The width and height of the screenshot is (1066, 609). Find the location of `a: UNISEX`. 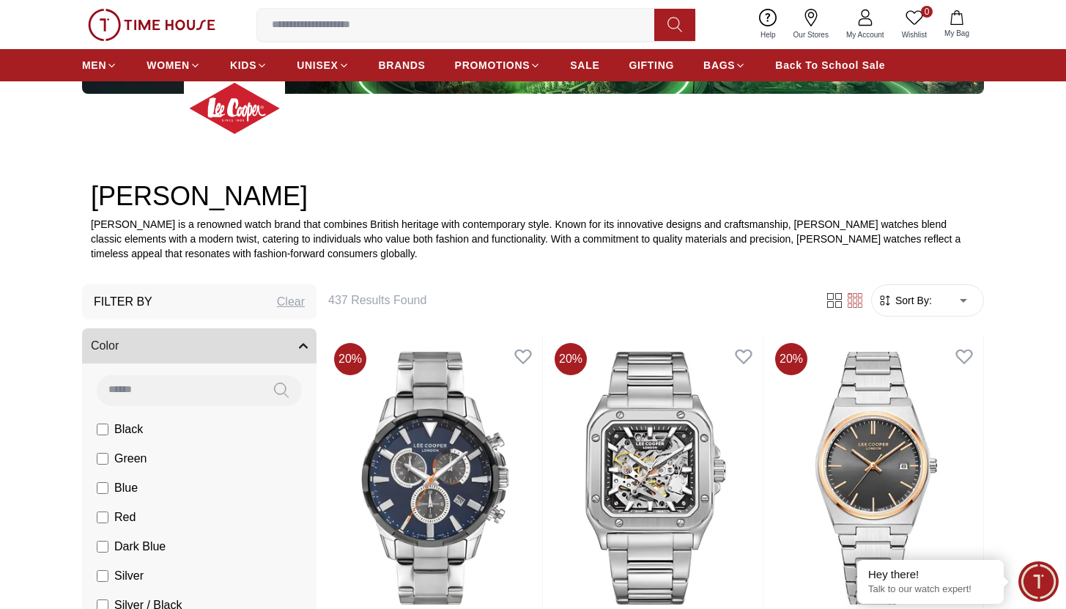

a: UNISEX is located at coordinates (322, 65).